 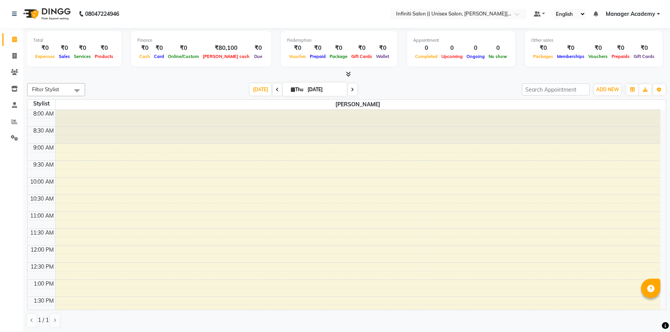 What do you see at coordinates (476, 56) in the screenshot?
I see `span: Ongoing` at bounding box center [476, 56].